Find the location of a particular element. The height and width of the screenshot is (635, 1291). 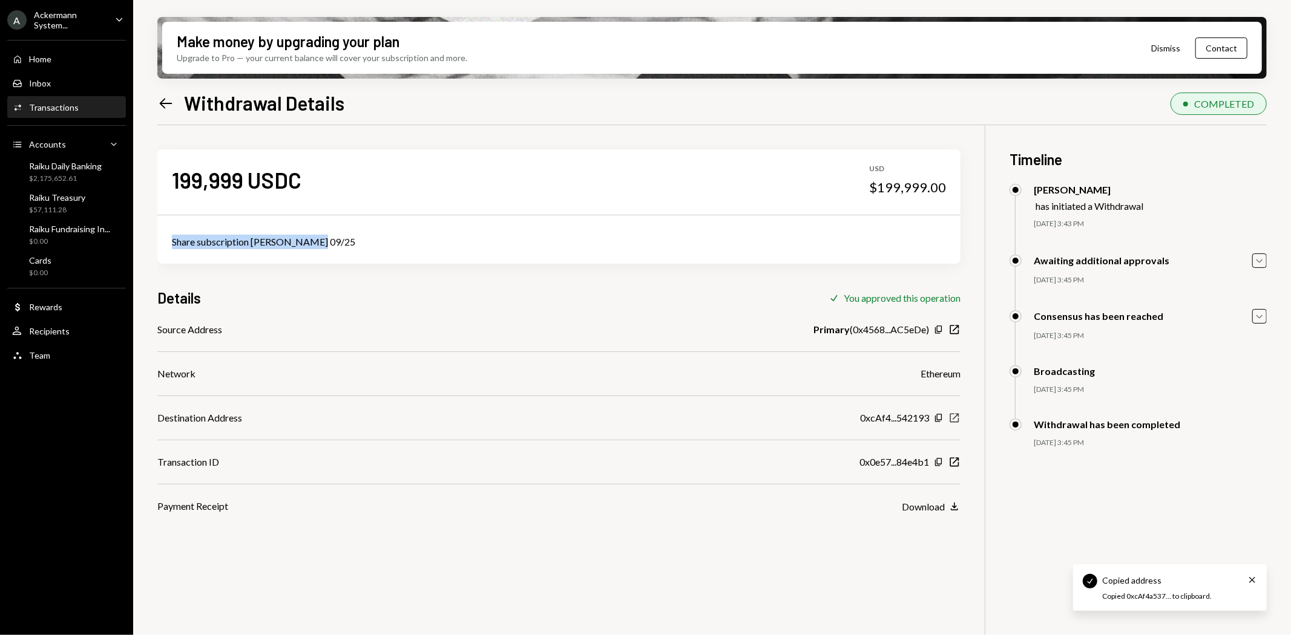

div: Consensus has been reached is located at coordinates (1098, 316).